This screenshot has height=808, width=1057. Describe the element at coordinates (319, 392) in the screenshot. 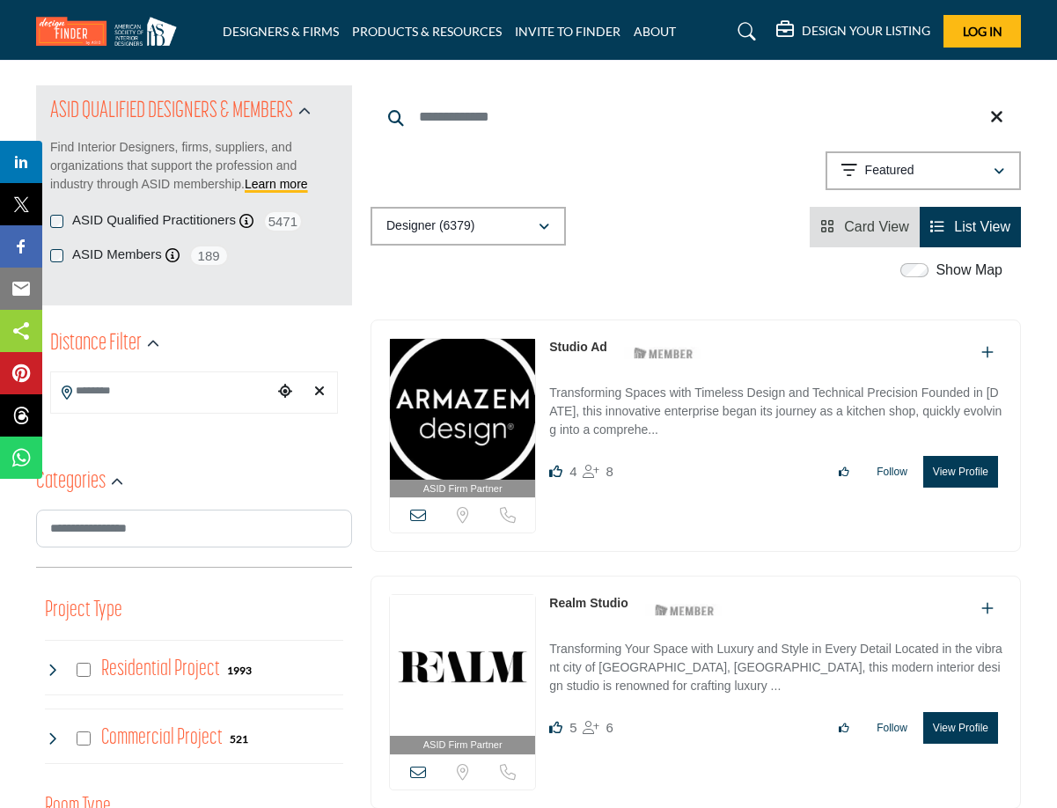

I see `div: Clear search location` at that location.